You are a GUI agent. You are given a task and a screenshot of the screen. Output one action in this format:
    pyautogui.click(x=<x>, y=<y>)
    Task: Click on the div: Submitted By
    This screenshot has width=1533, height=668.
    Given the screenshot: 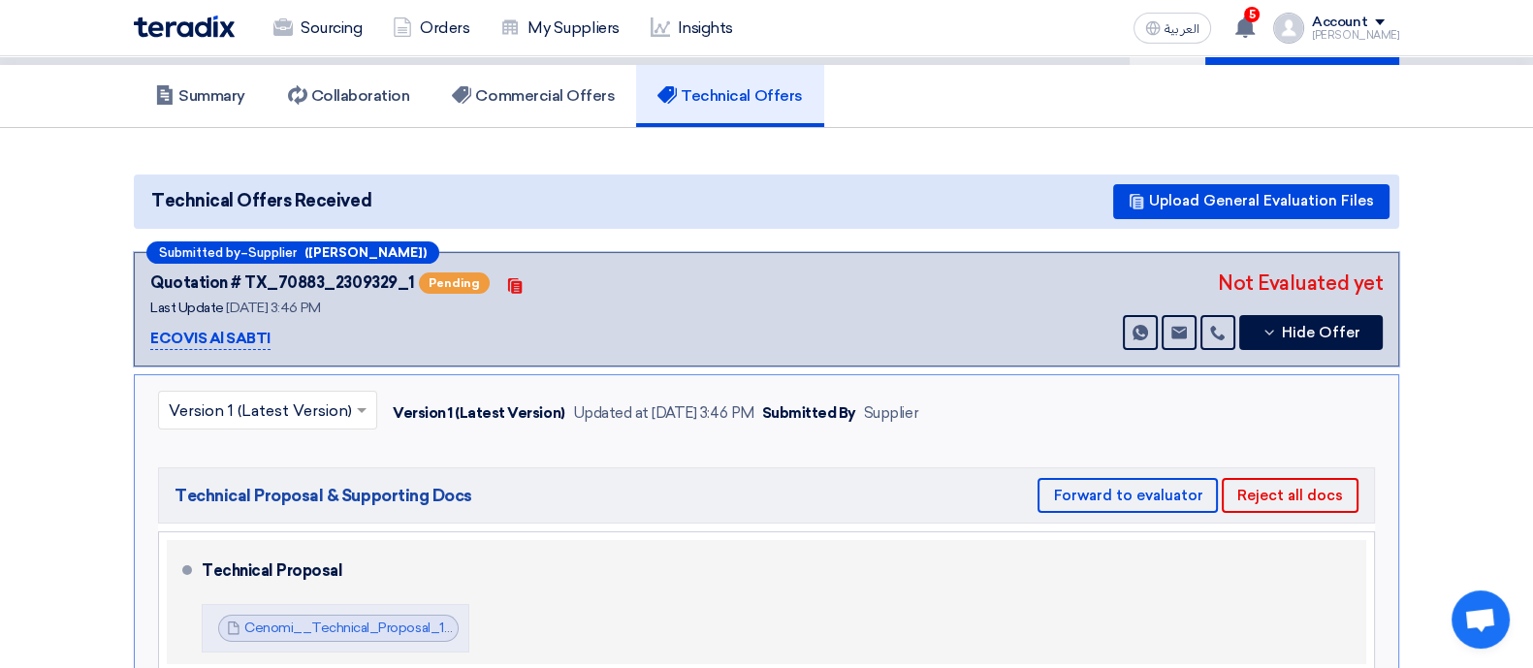 What is the action you would take?
    pyautogui.click(x=809, y=413)
    